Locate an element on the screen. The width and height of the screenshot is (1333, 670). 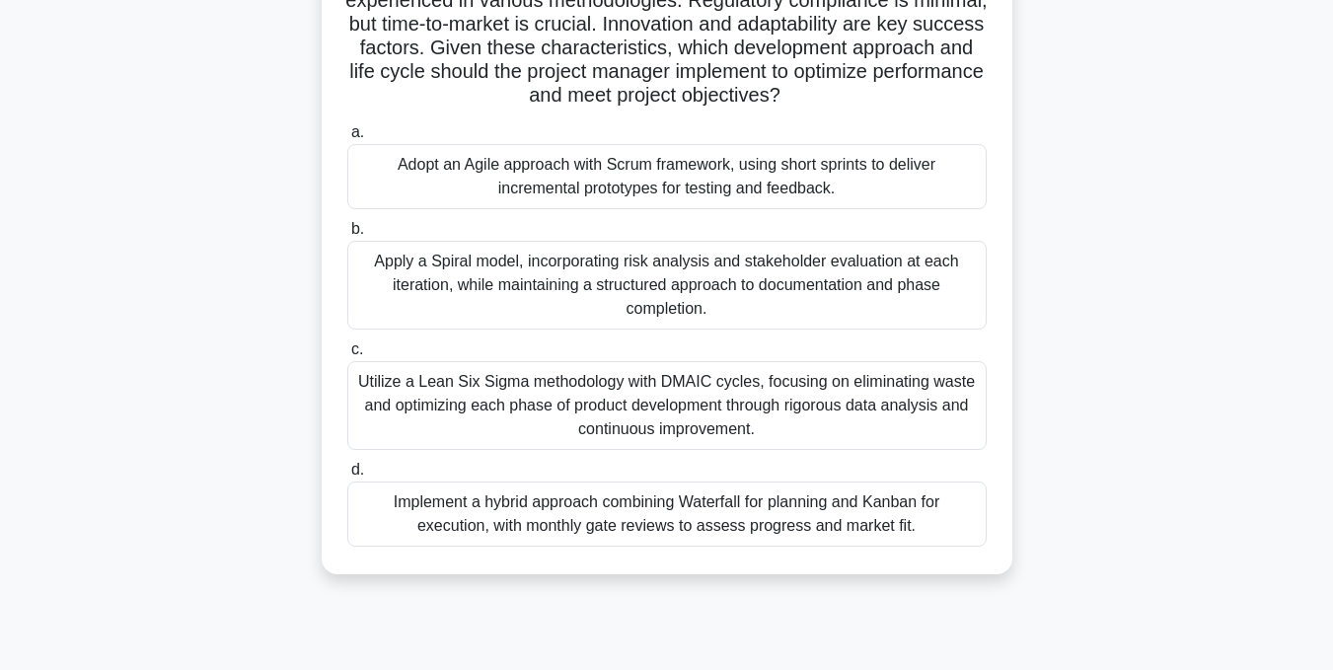
span: a. is located at coordinates (357, 131).